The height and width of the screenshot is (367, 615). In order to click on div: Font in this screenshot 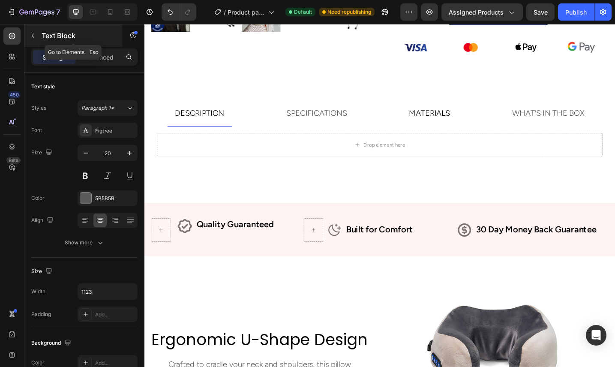, I will do `click(36, 130)`.